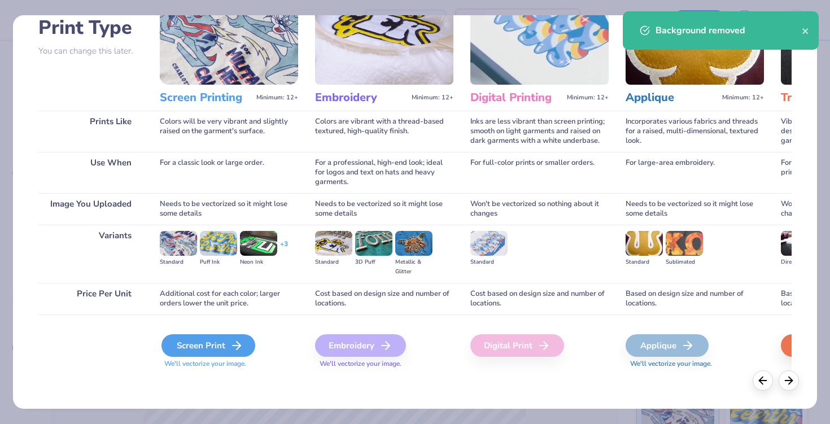 Image resolution: width=830 pixels, height=424 pixels. What do you see at coordinates (229, 172) in the screenshot?
I see `div: For a classic look or large order.` at bounding box center [229, 172].